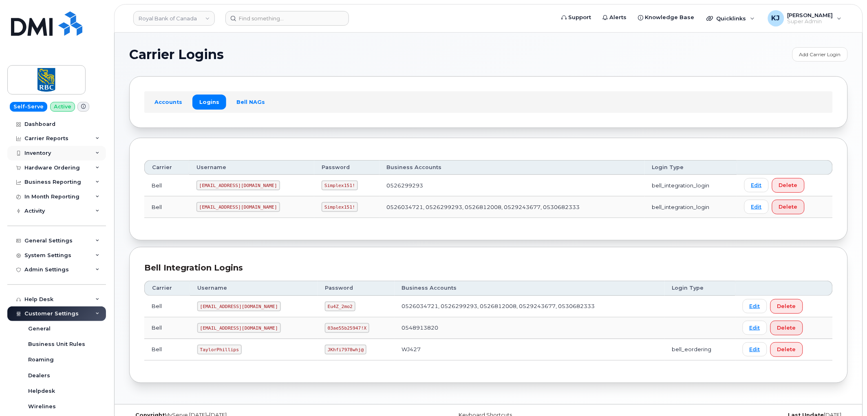 Image resolution: width=867 pixels, height=416 pixels. What do you see at coordinates (219, 350) in the screenshot?
I see `code: TaylorPhillips` at bounding box center [219, 350].